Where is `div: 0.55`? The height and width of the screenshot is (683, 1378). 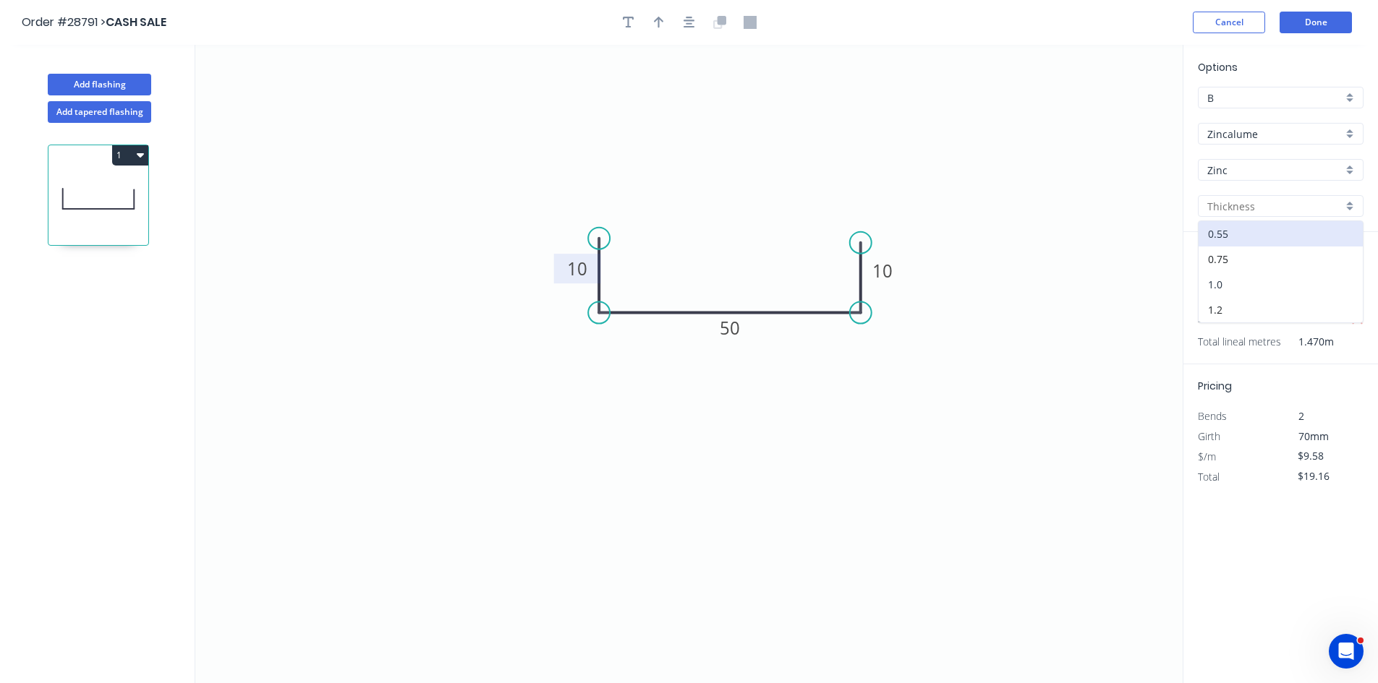 div: 0.55 is located at coordinates (1280, 234).